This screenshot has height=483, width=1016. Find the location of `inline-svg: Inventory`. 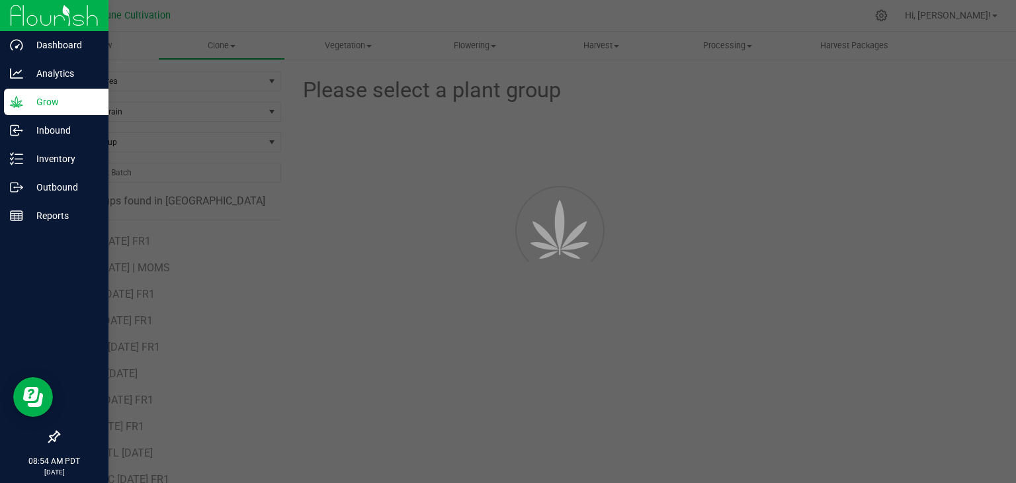

inline-svg: Inventory is located at coordinates (17, 159).